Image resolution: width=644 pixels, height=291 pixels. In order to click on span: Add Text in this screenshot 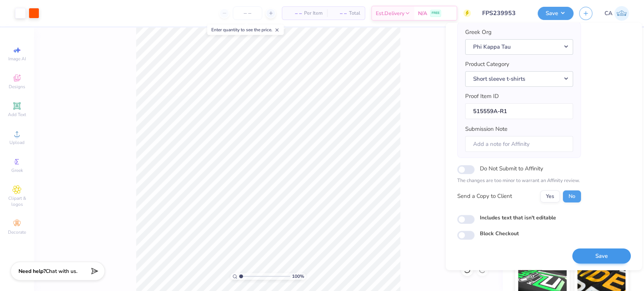, I will do `click(17, 115)`.